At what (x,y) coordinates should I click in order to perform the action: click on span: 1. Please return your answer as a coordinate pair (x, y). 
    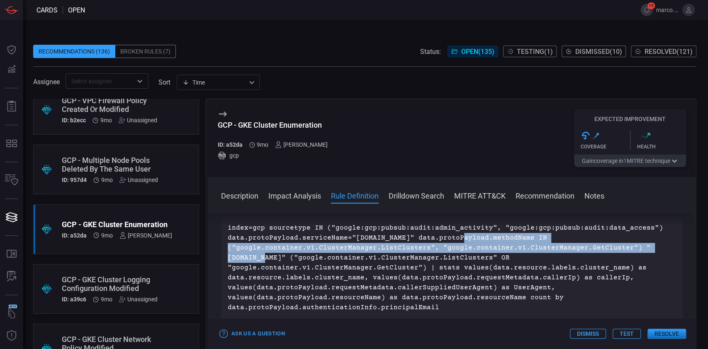
    Looking at the image, I should click on (625, 161).